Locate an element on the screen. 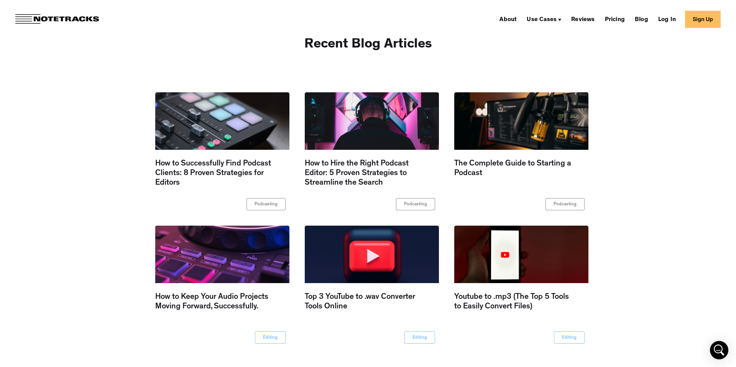 The height and width of the screenshot is (367, 736). a: Blog is located at coordinates (641, 19).